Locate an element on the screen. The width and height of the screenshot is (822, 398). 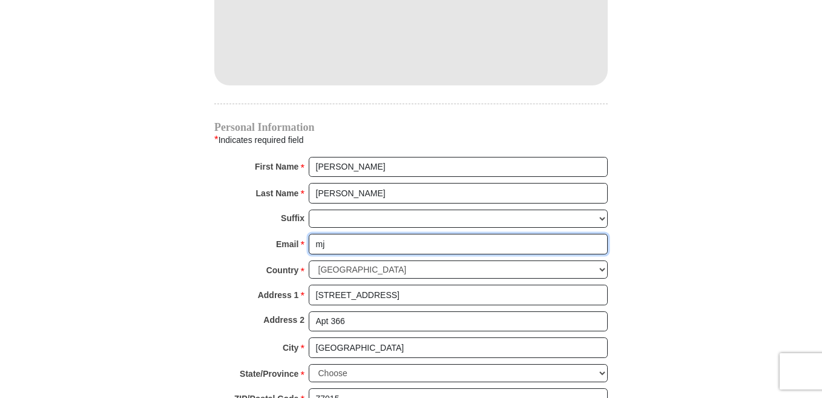
h4: Personal Information is located at coordinates (411, 127).